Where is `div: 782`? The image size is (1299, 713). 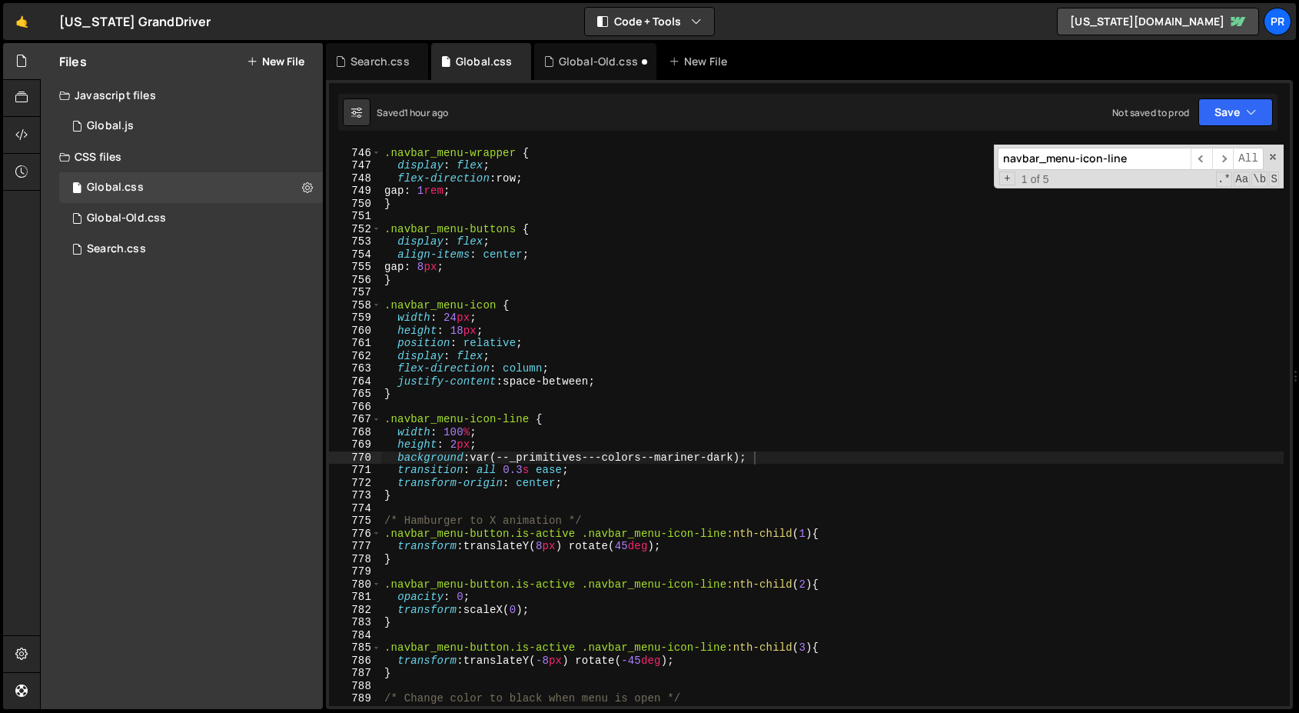
div: 782 is located at coordinates (355, 610).